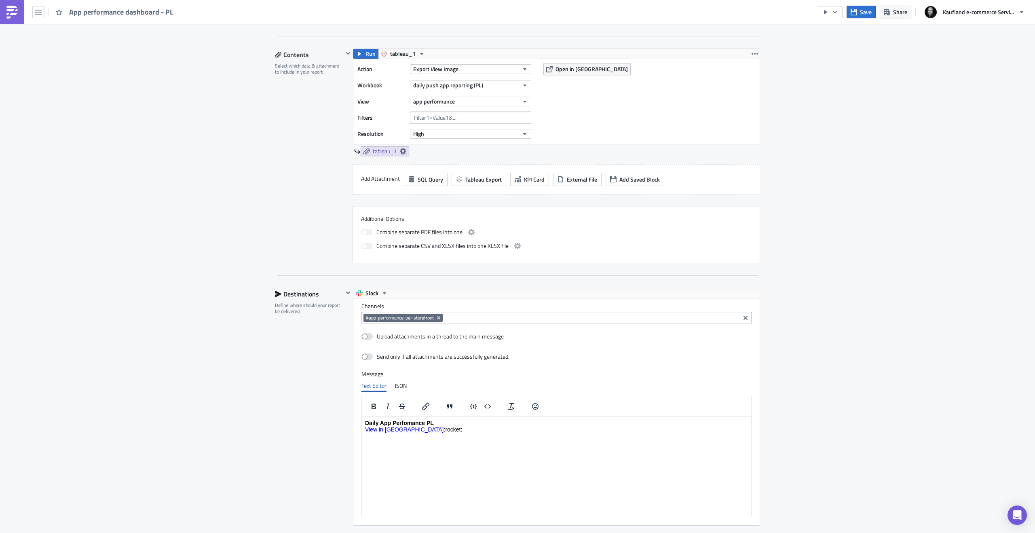  What do you see at coordinates (556, 306) in the screenshot?
I see `label: Channels` at bounding box center [556, 306].